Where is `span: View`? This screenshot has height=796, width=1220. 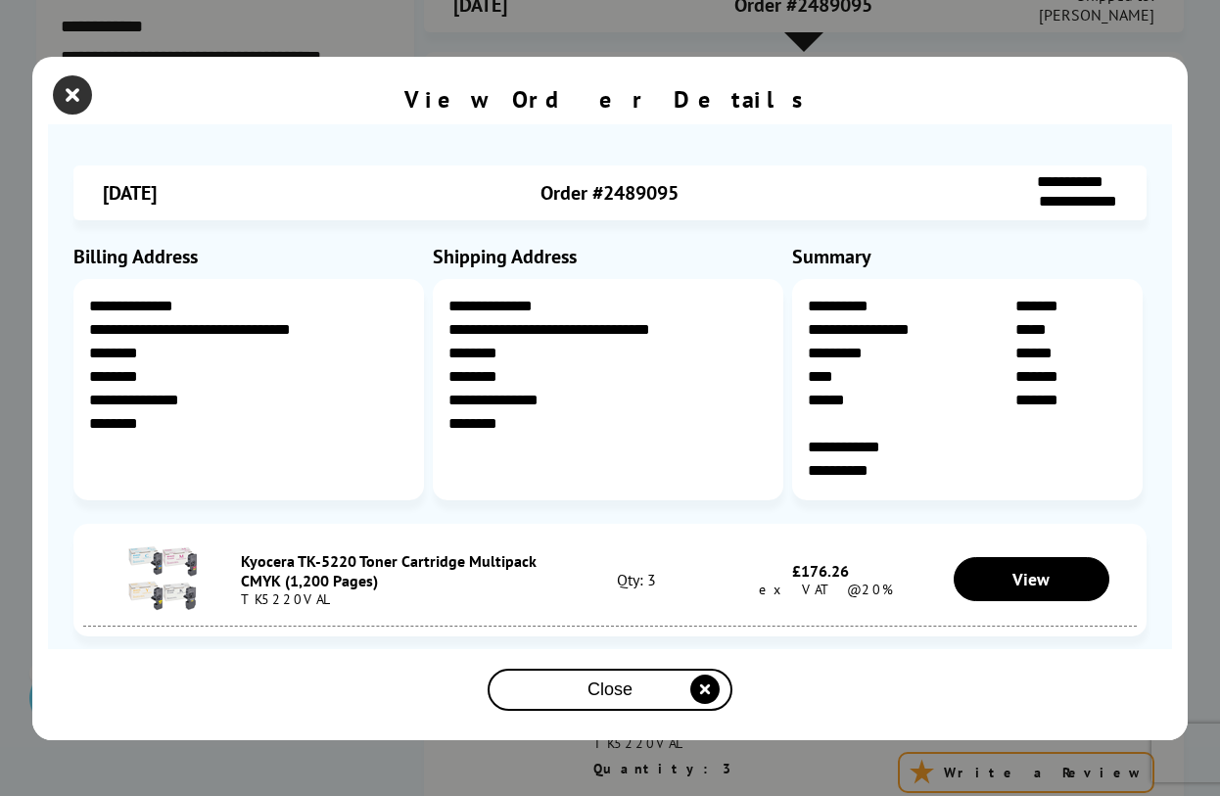
span: View is located at coordinates (1031, 579).